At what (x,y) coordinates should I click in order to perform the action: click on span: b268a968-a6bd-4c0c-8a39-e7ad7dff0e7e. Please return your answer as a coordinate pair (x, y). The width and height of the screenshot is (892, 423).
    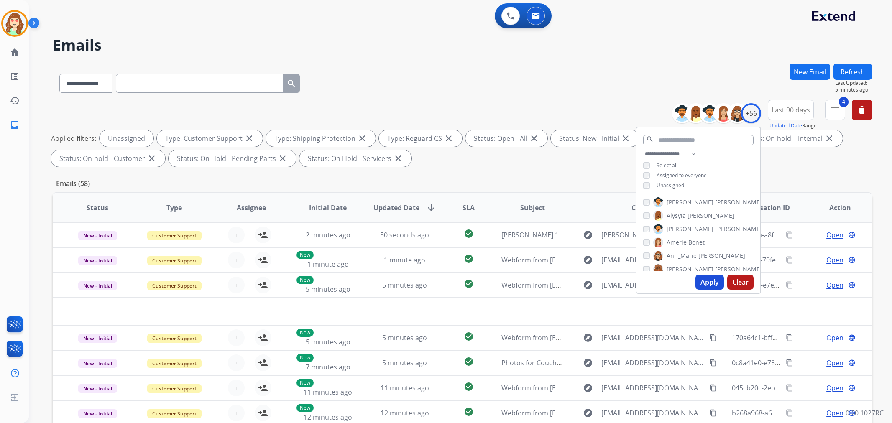
    Looking at the image, I should click on (796, 413).